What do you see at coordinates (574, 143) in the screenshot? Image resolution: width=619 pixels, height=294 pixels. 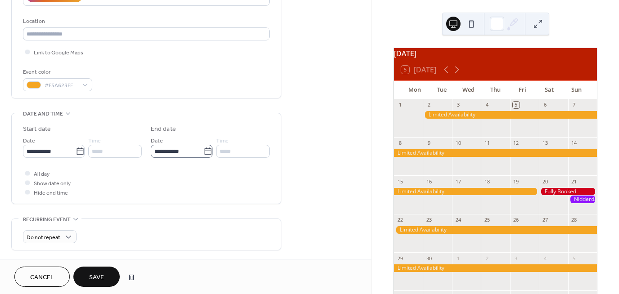 I see `div: 14` at bounding box center [574, 143].